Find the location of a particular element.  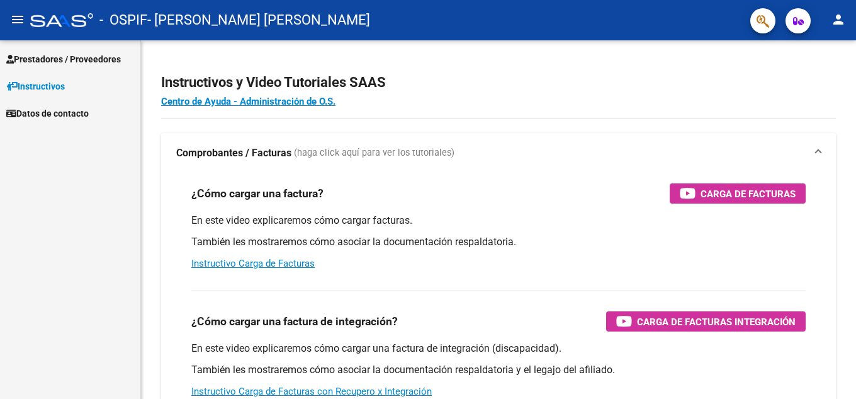

span: Carga de Facturas Integración is located at coordinates (717, 321).